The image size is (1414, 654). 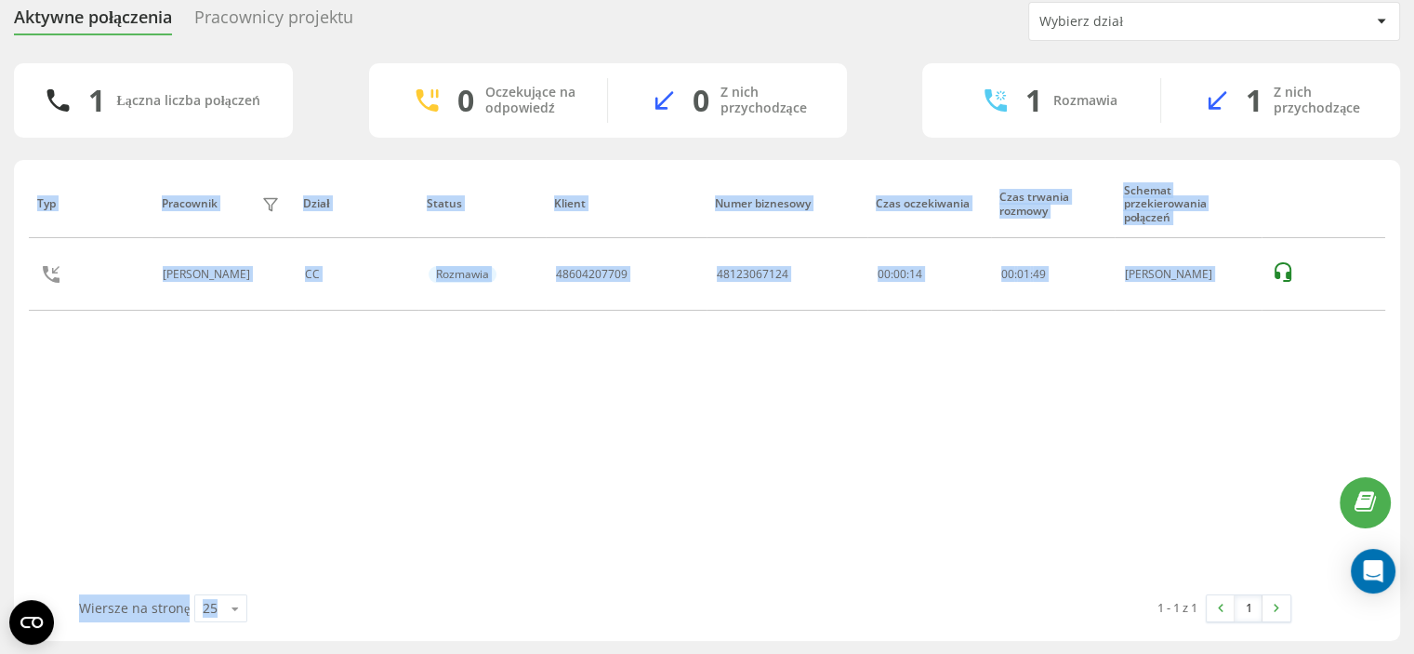 What do you see at coordinates (591, 274) in the screenshot?
I see `div: 48604207709` at bounding box center [591, 274].